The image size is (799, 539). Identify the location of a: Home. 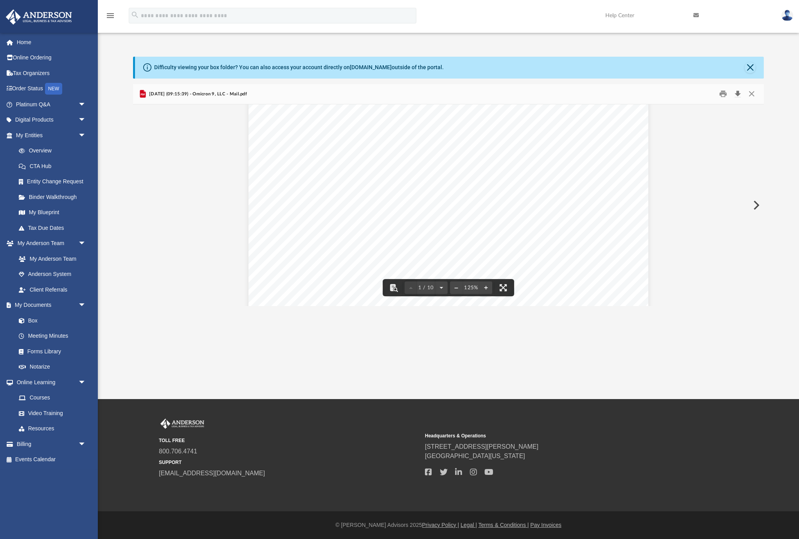
(52, 42).